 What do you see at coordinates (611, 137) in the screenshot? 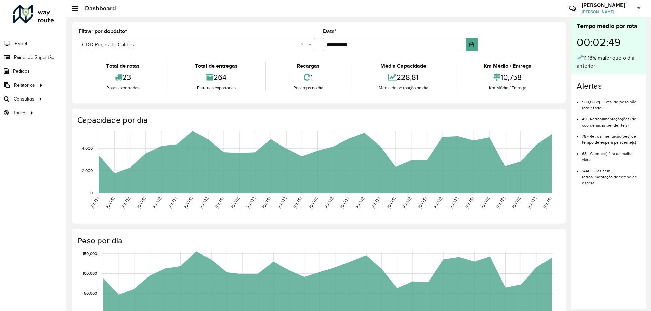
I see `li: 78 - Retroalimentação(ões) de tempo de espera pendente(s)` at bounding box center [611, 137].